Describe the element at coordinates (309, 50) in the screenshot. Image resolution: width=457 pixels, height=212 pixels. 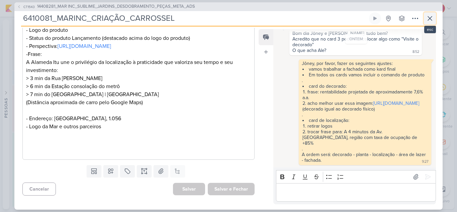
I see `div: O que acha Ale?` at that location.